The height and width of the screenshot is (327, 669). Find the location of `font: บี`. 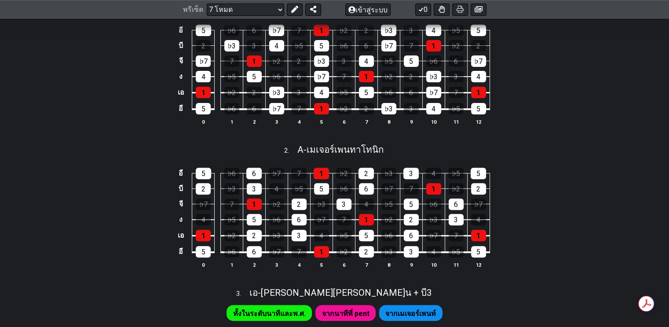

font: บี is located at coordinates (181, 188).